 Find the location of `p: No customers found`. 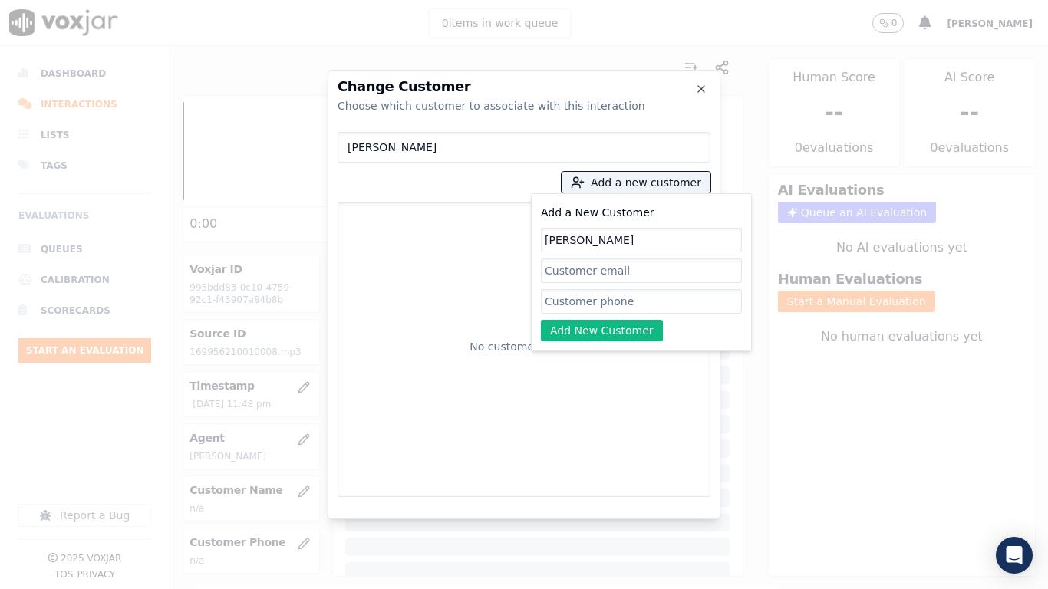

p: No customers found is located at coordinates (523, 347).